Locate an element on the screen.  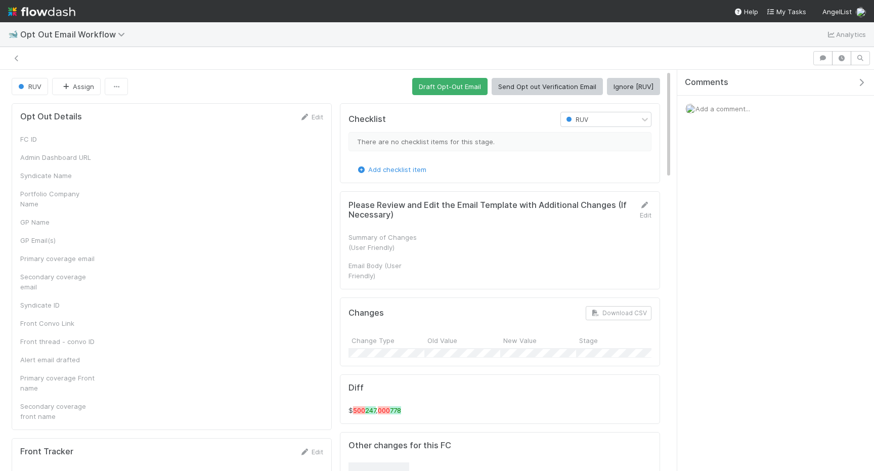
div: Email Body (User Friendly) is located at coordinates (386, 270).